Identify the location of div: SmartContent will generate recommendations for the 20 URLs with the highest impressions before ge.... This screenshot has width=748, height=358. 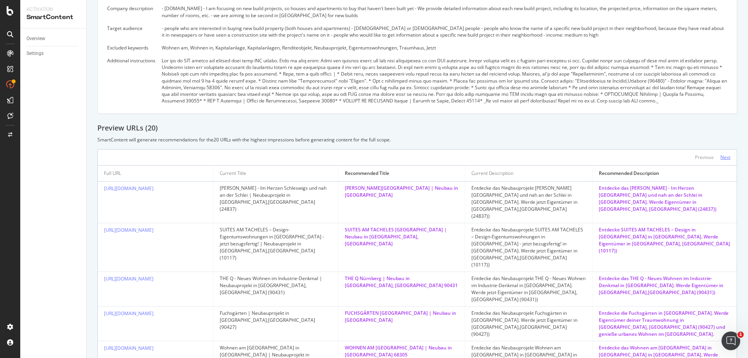
(417, 140).